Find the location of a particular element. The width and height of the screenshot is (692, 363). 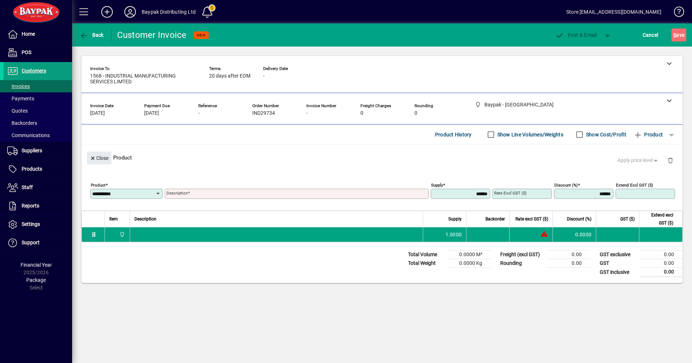

span: Supply is located at coordinates (455, 219).